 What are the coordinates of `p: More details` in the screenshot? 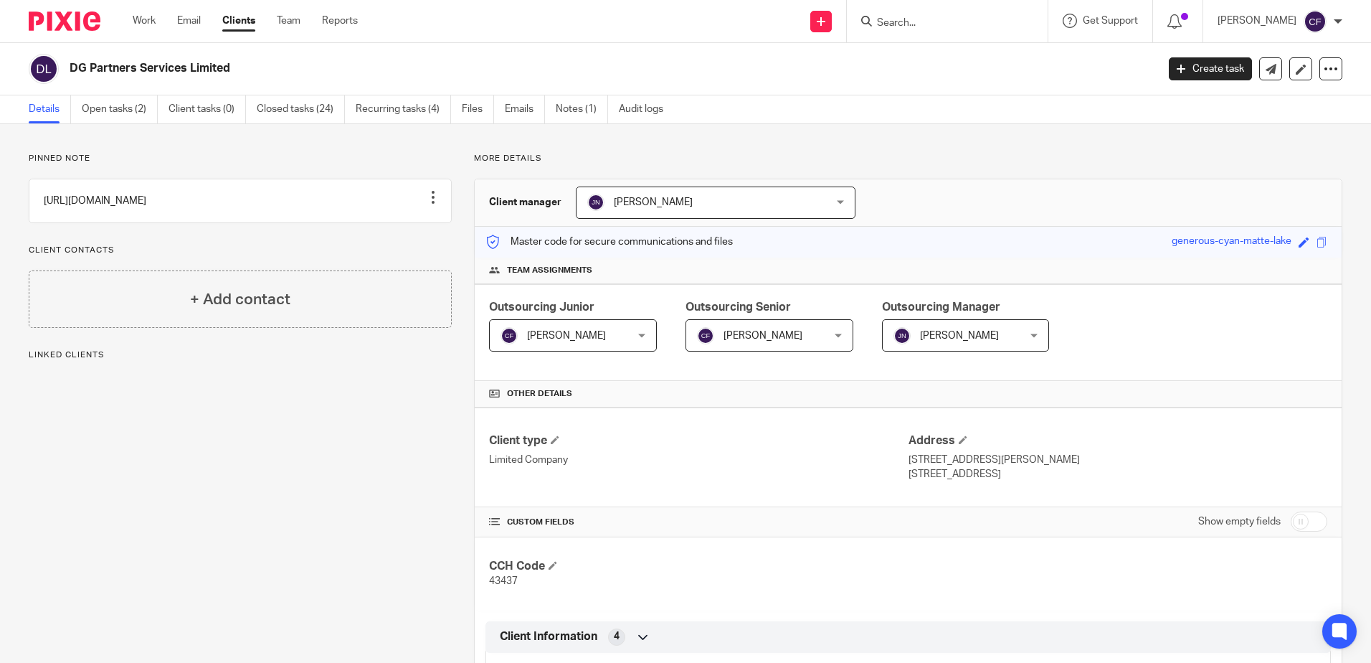 It's located at (908, 158).